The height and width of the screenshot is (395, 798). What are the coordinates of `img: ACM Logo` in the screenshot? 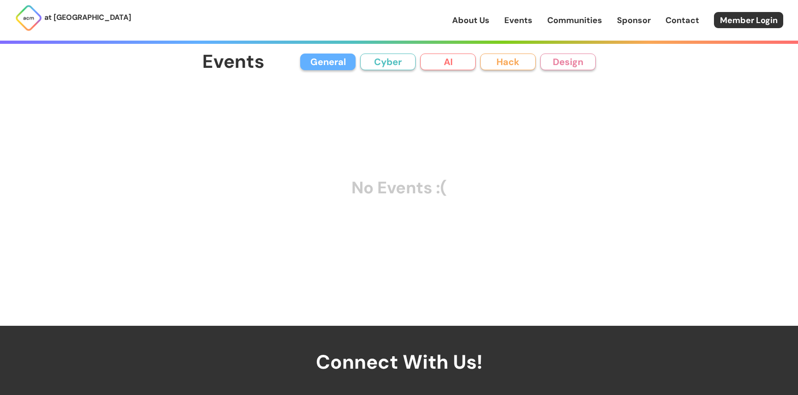 It's located at (29, 18).